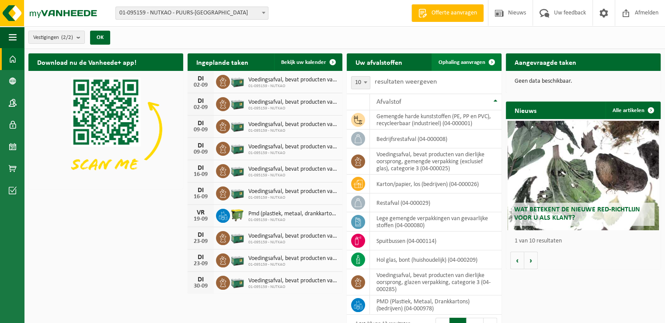  Describe the element at coordinates (201, 286) in the screenshot. I see `div: 30-09` at that location.